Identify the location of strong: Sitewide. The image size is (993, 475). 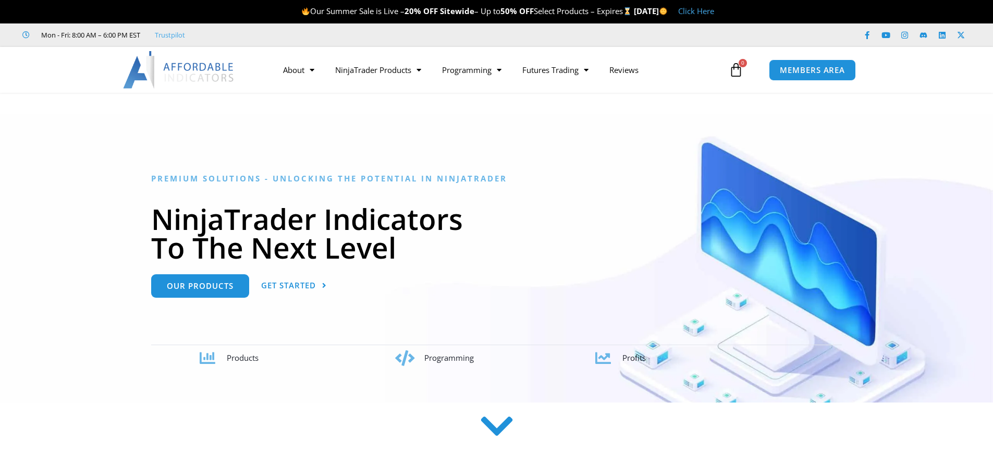
(457, 11).